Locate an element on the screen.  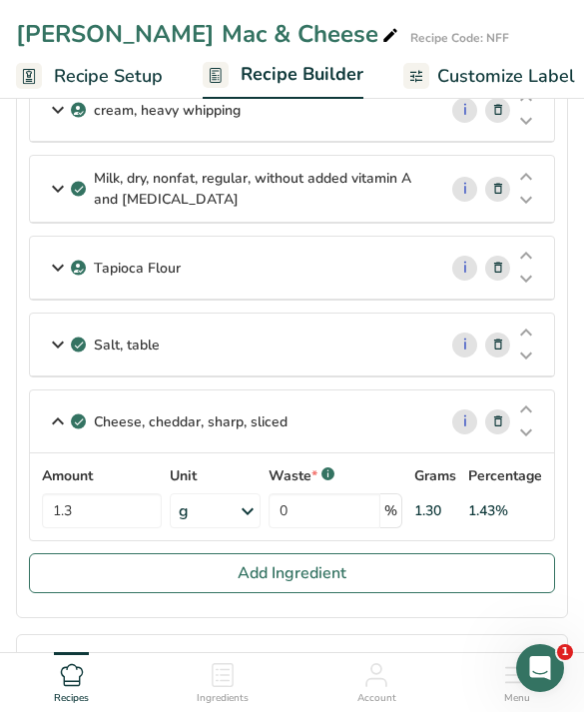
div: Recipe Code: NFF is located at coordinates (460, 38).